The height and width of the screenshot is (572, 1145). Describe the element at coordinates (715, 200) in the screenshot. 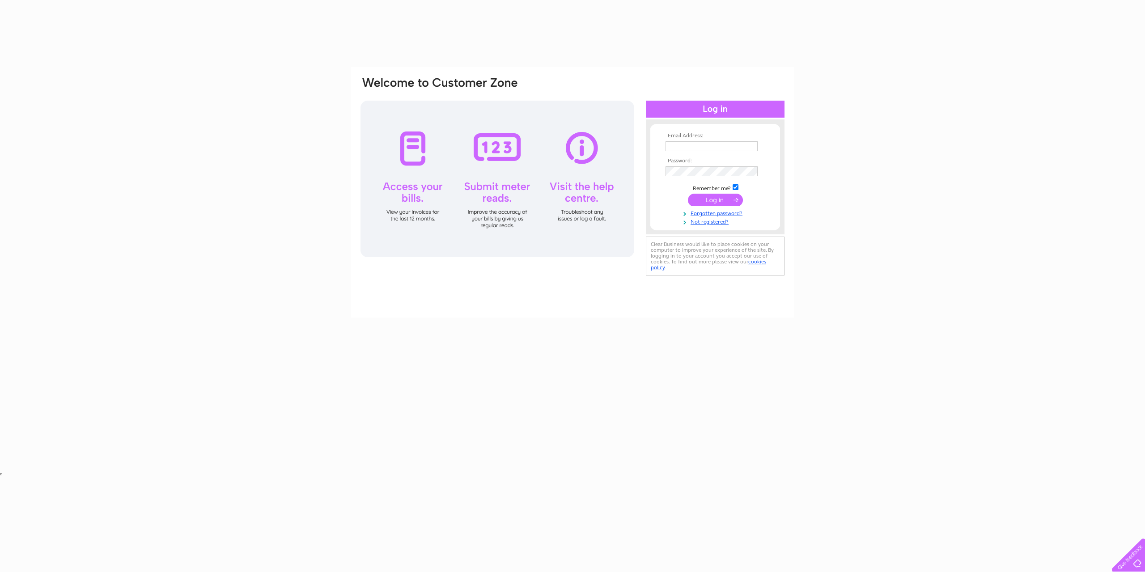

I see `input: Submit` at that location.